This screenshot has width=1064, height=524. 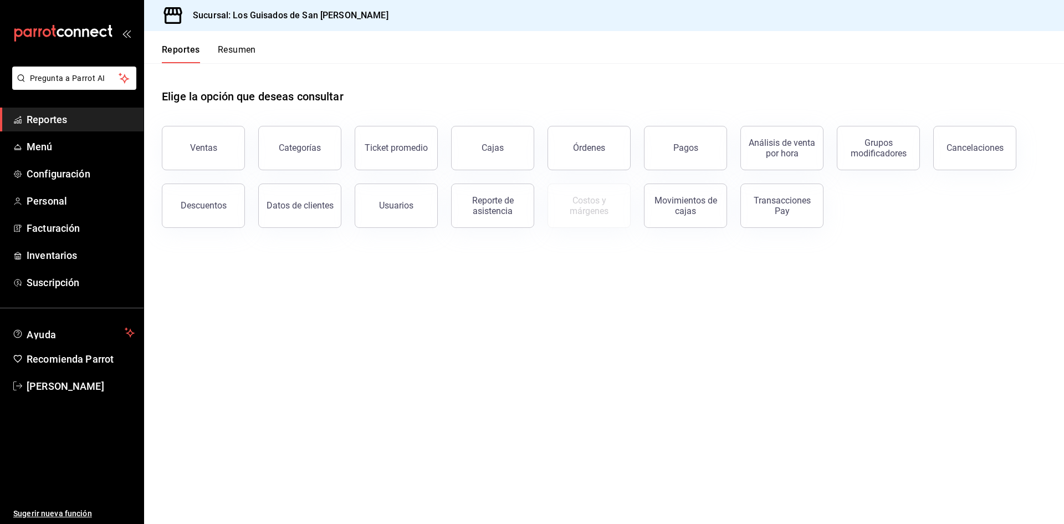 What do you see at coordinates (686, 147) in the screenshot?
I see `div: Pagos` at bounding box center [686, 147].